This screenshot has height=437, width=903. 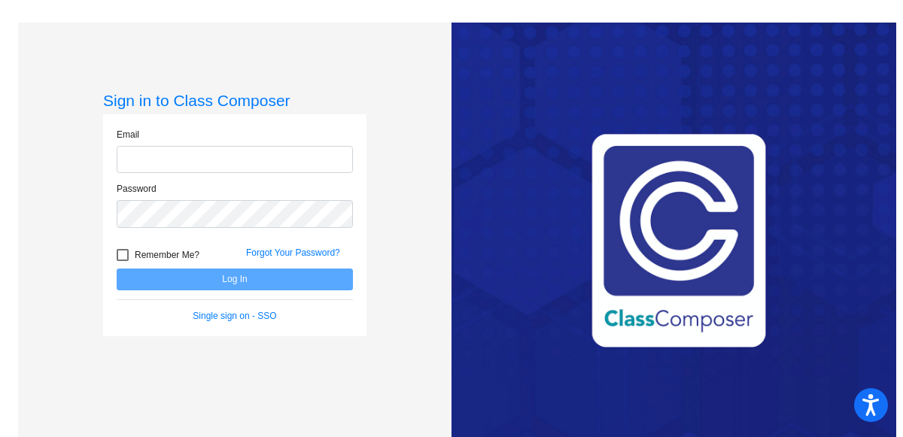 I want to click on a: Forgot Your Password?, so click(x=293, y=253).